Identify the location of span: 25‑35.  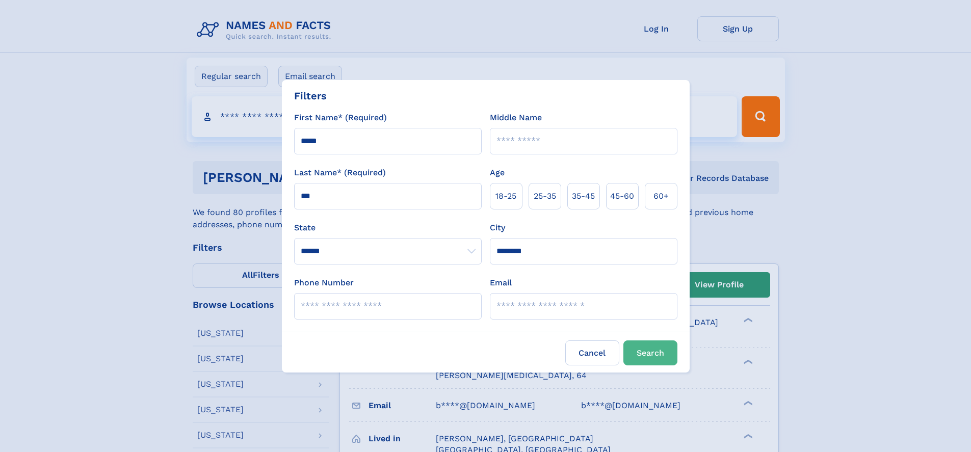
(545, 196).